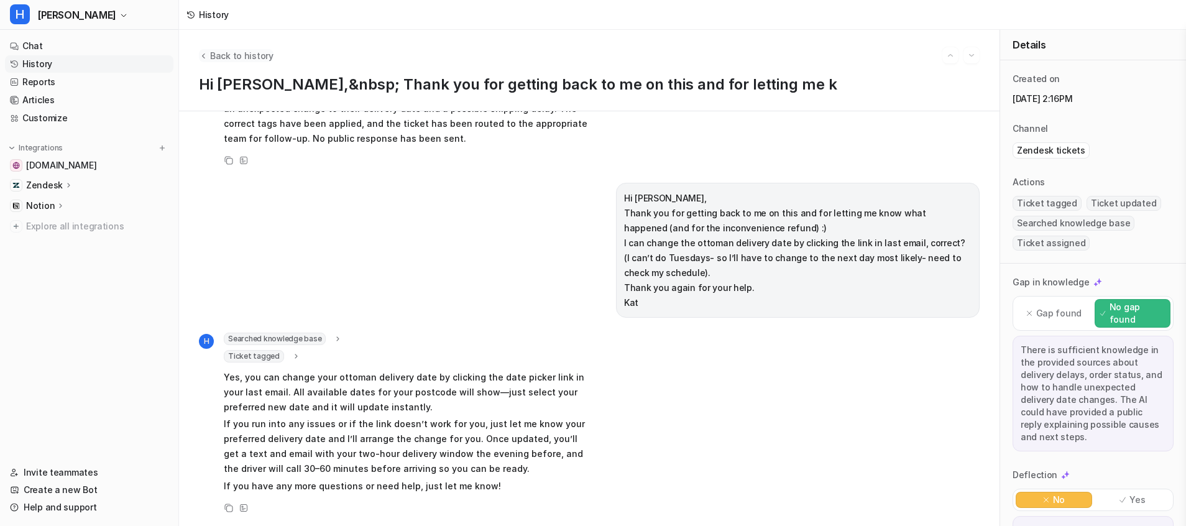 The image size is (1186, 526). What do you see at coordinates (1051, 243) in the screenshot?
I see `span: Ticket assigned` at bounding box center [1051, 243].